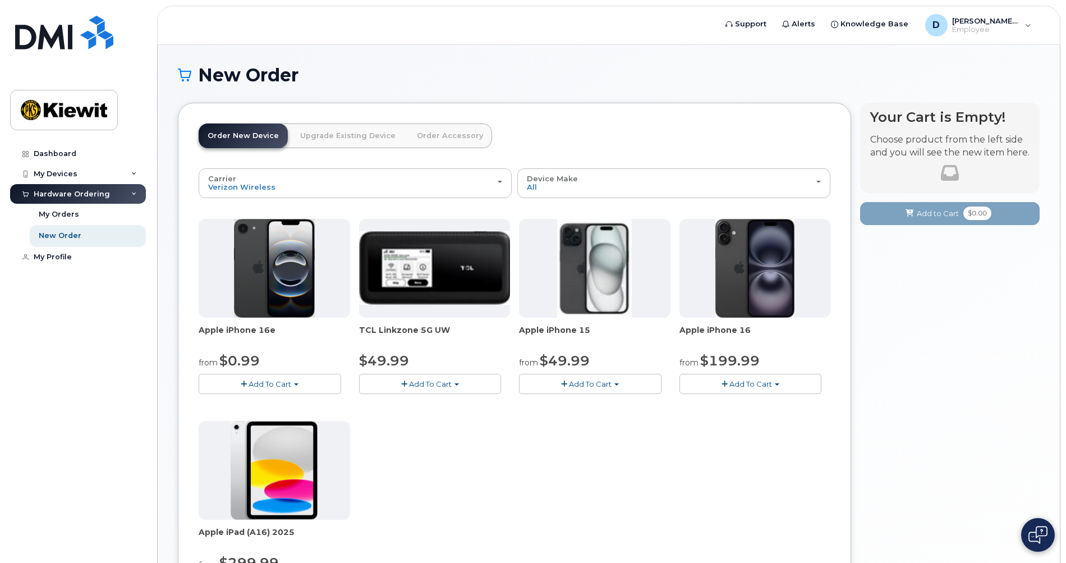  I want to click on span: Device Make, so click(552, 178).